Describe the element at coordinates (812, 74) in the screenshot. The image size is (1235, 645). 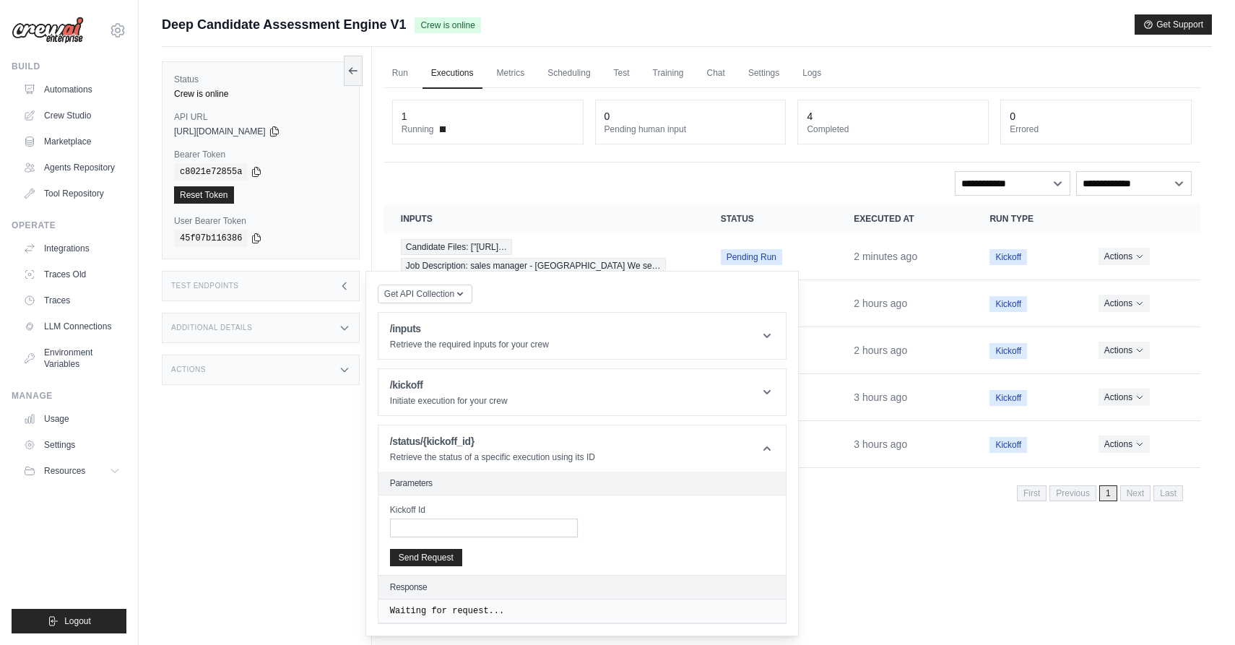
I see `a: Logs` at that location.